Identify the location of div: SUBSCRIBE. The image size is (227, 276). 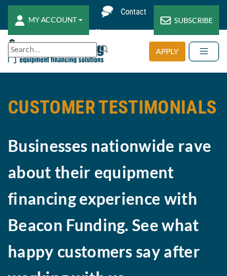
(186, 20).